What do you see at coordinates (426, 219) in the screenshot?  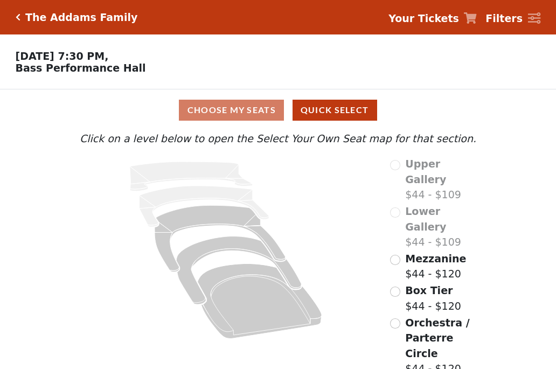 I see `span: Lower Gallery` at bounding box center [426, 219].